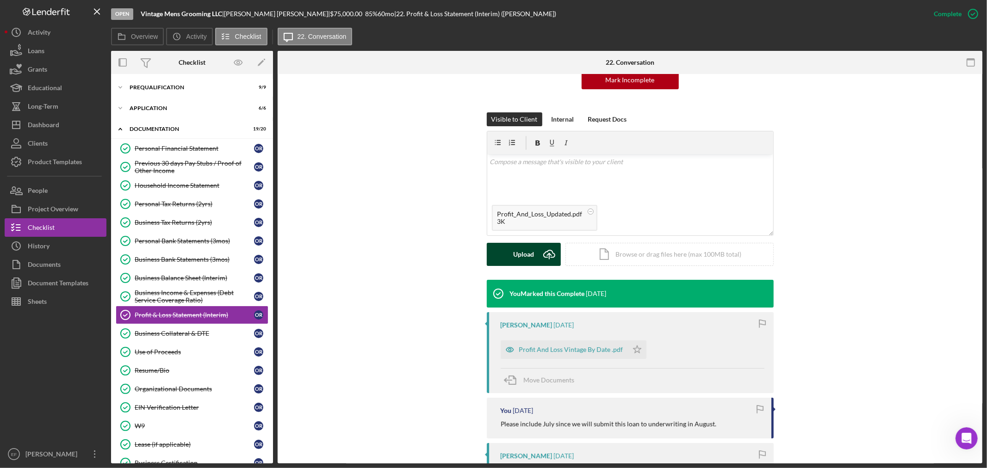 The height and width of the screenshot is (468, 987). What do you see at coordinates (524, 411) in the screenshot?
I see `time: 2025-07-31 18:14` at bounding box center [524, 411].